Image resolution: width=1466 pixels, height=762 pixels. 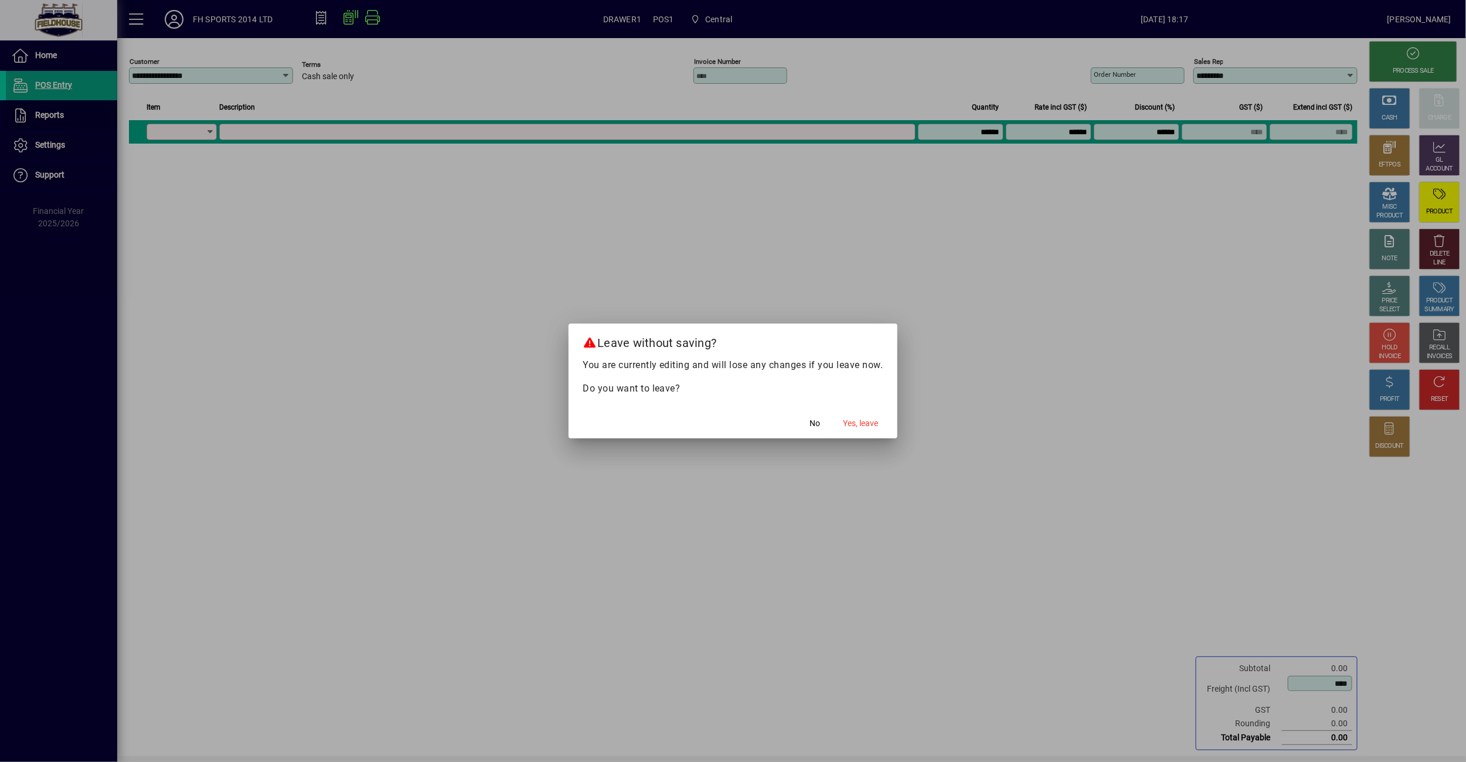 I want to click on p: You are currently editing and will lose any changes if you leave now., so click(x=733, y=365).